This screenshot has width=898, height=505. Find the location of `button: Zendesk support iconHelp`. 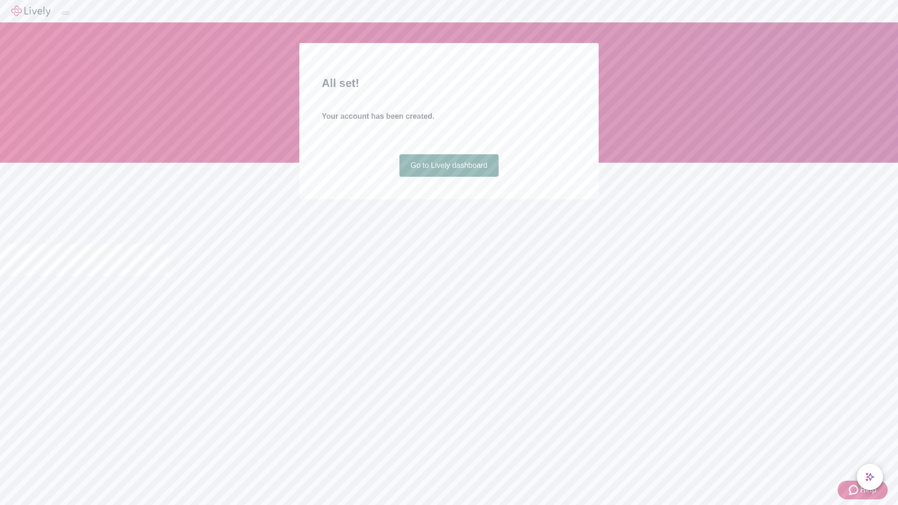

button: Zendesk support iconHelp is located at coordinates (862, 490).